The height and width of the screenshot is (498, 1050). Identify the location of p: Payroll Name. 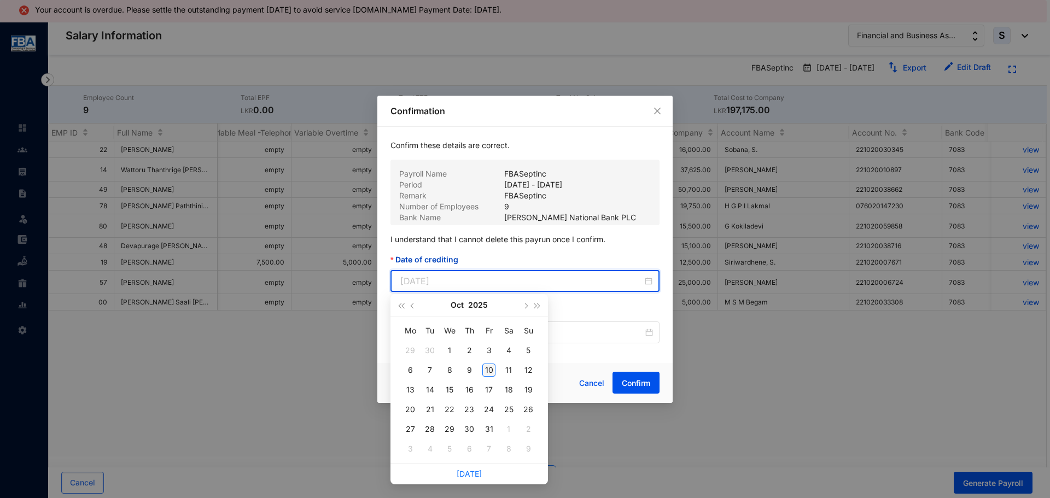
(452, 174).